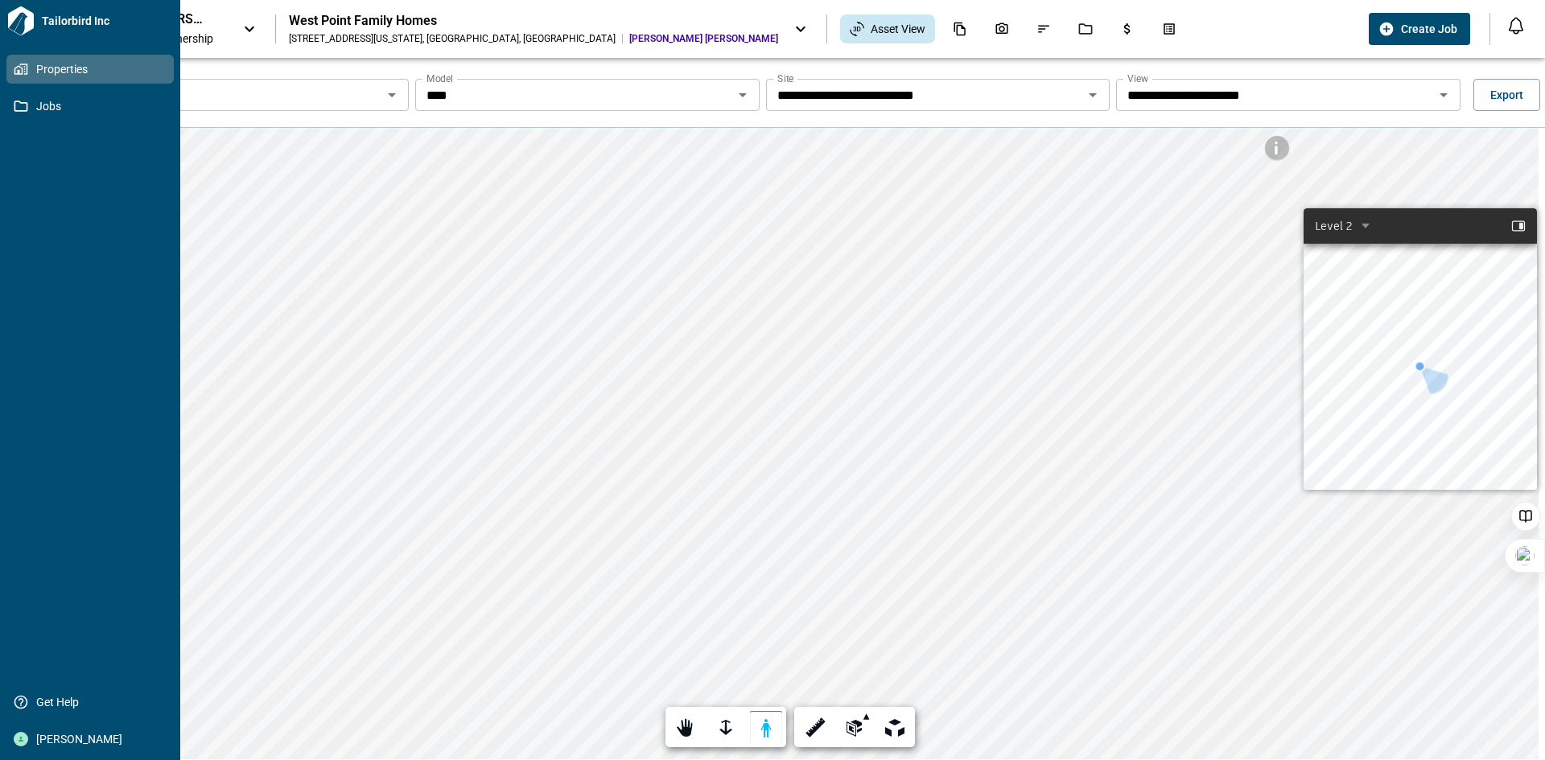 The image size is (1545, 760). What do you see at coordinates (439, 78) in the screenshot?
I see `label: Model` at bounding box center [439, 78].